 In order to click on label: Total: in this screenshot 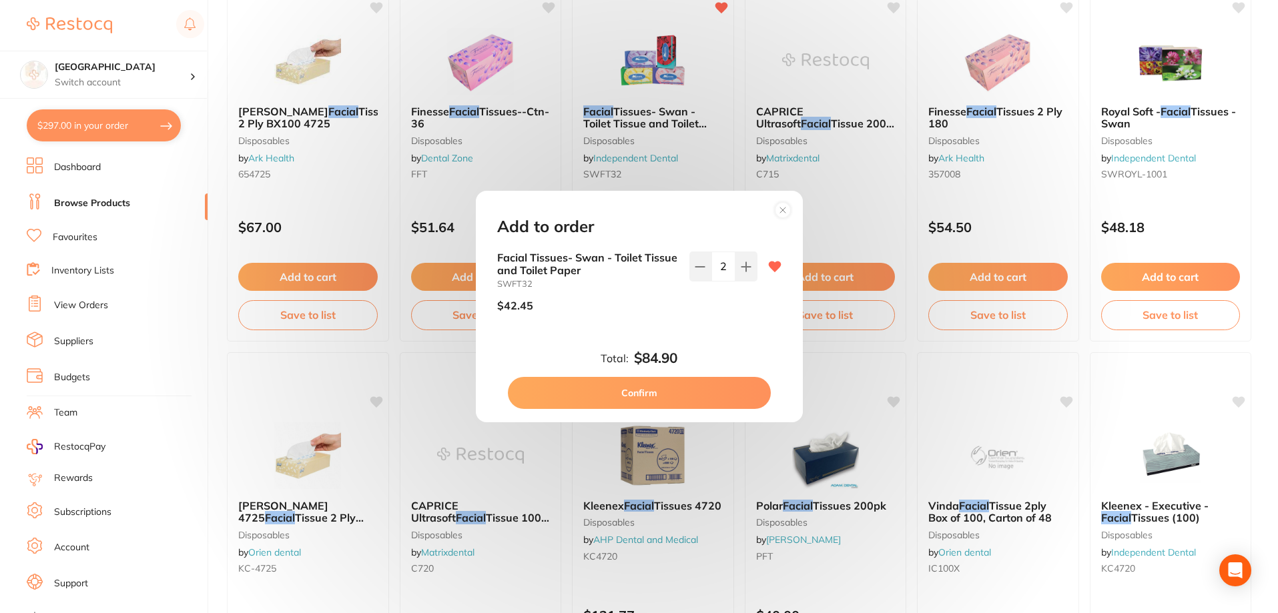, I will do `click(614, 358)`.